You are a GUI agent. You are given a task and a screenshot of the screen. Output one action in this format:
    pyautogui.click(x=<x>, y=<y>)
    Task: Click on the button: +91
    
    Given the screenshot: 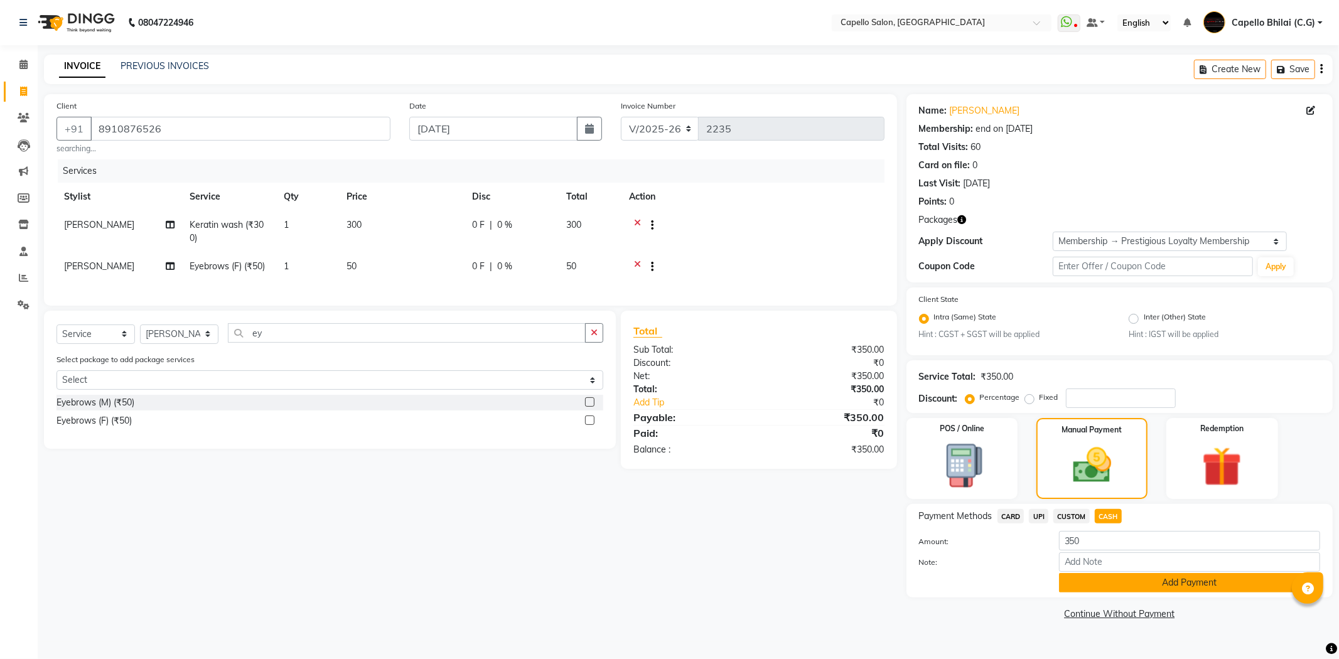 What is the action you would take?
    pyautogui.click(x=74, y=129)
    